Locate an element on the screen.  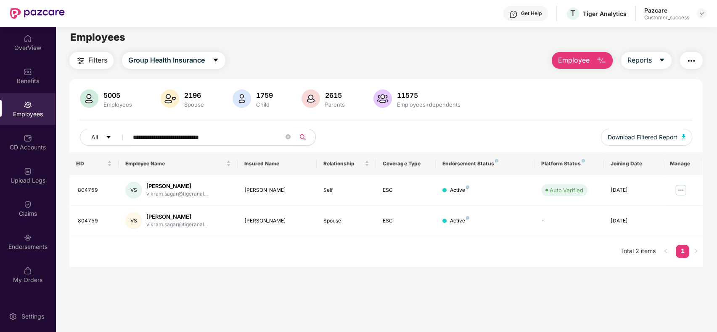
div: 1759 is located at coordinates (264, 95).